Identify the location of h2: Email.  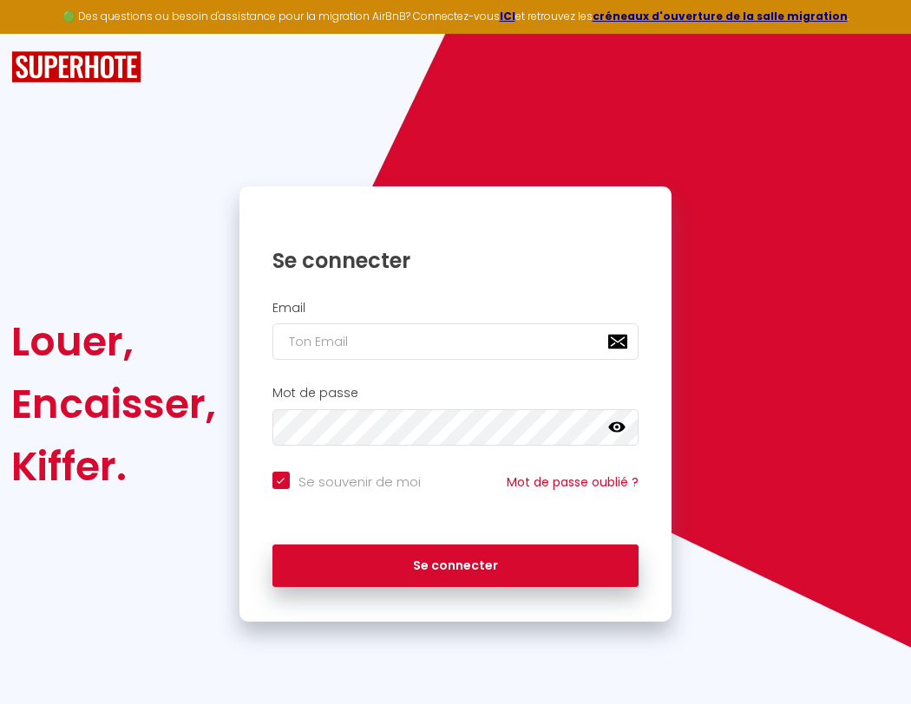
(455, 308).